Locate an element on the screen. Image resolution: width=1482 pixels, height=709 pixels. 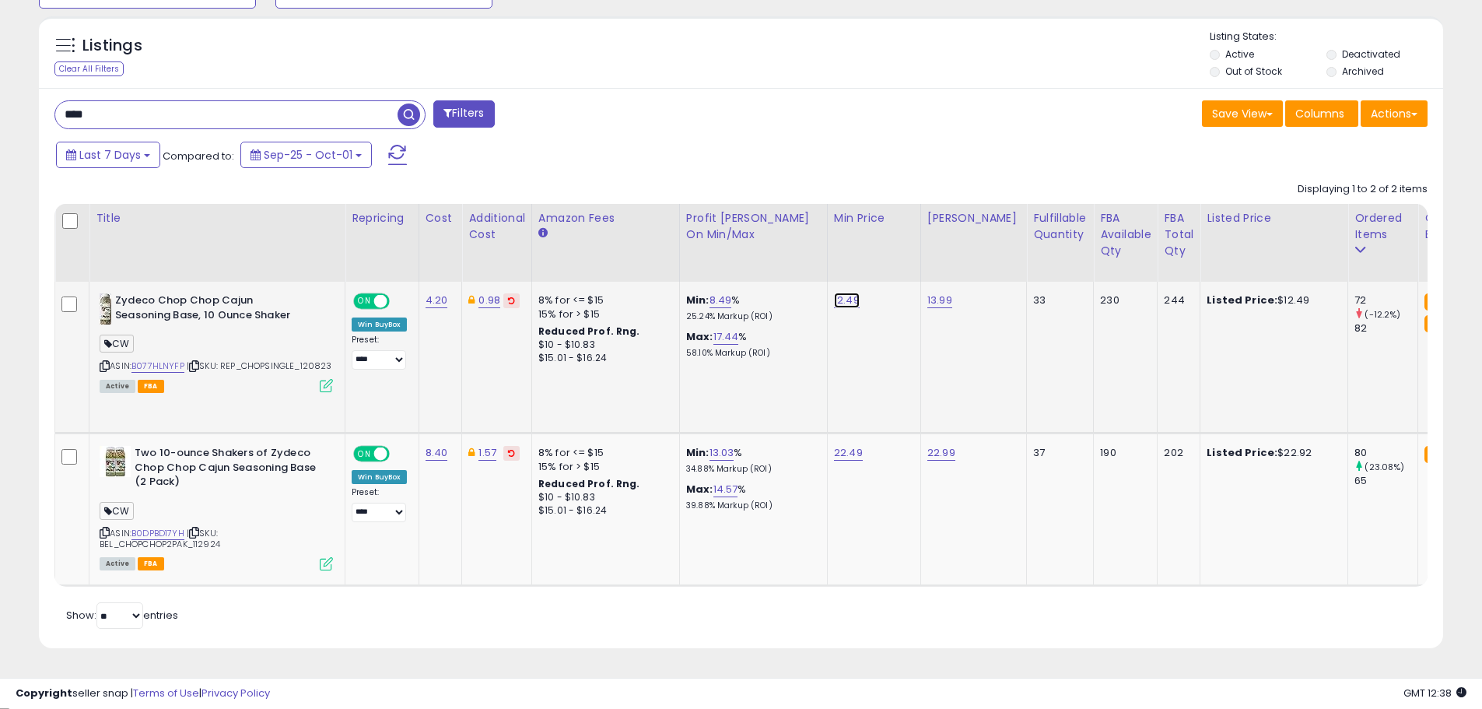
a: 13.03 is located at coordinates (722, 453).